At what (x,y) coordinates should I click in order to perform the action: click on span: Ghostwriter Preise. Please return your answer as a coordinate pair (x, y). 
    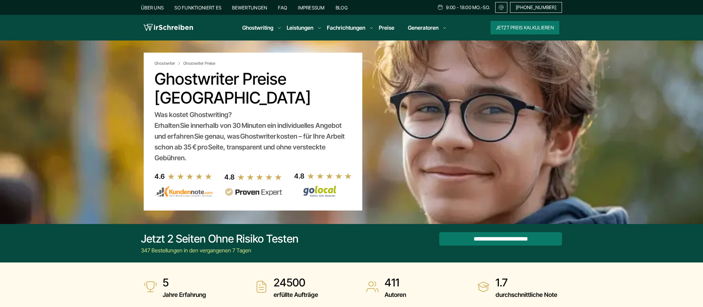
    Looking at the image, I should click on (199, 63).